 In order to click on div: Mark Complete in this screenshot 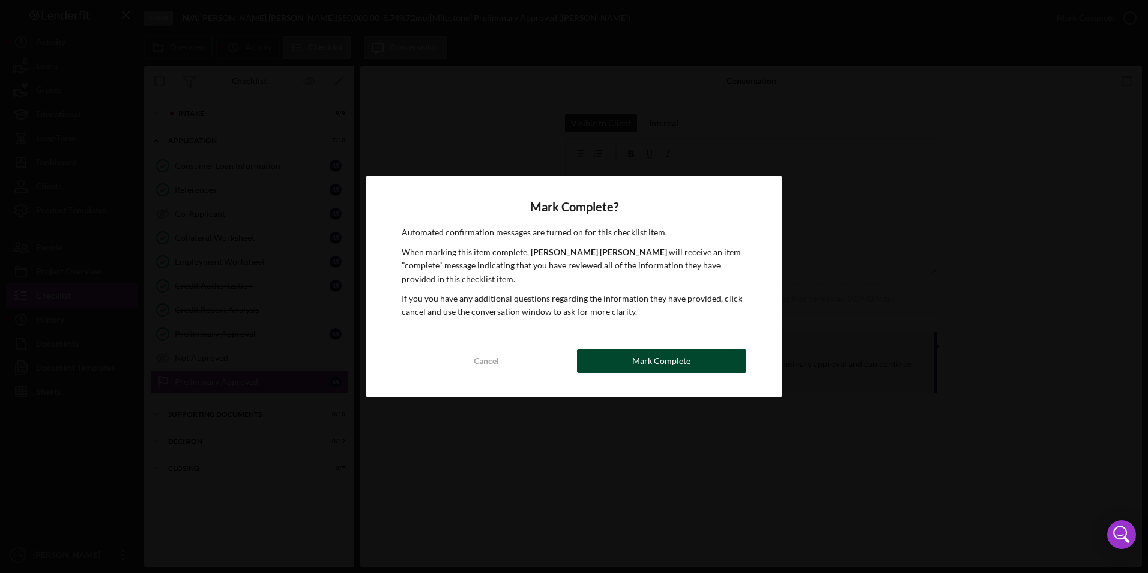, I will do `click(661, 361)`.